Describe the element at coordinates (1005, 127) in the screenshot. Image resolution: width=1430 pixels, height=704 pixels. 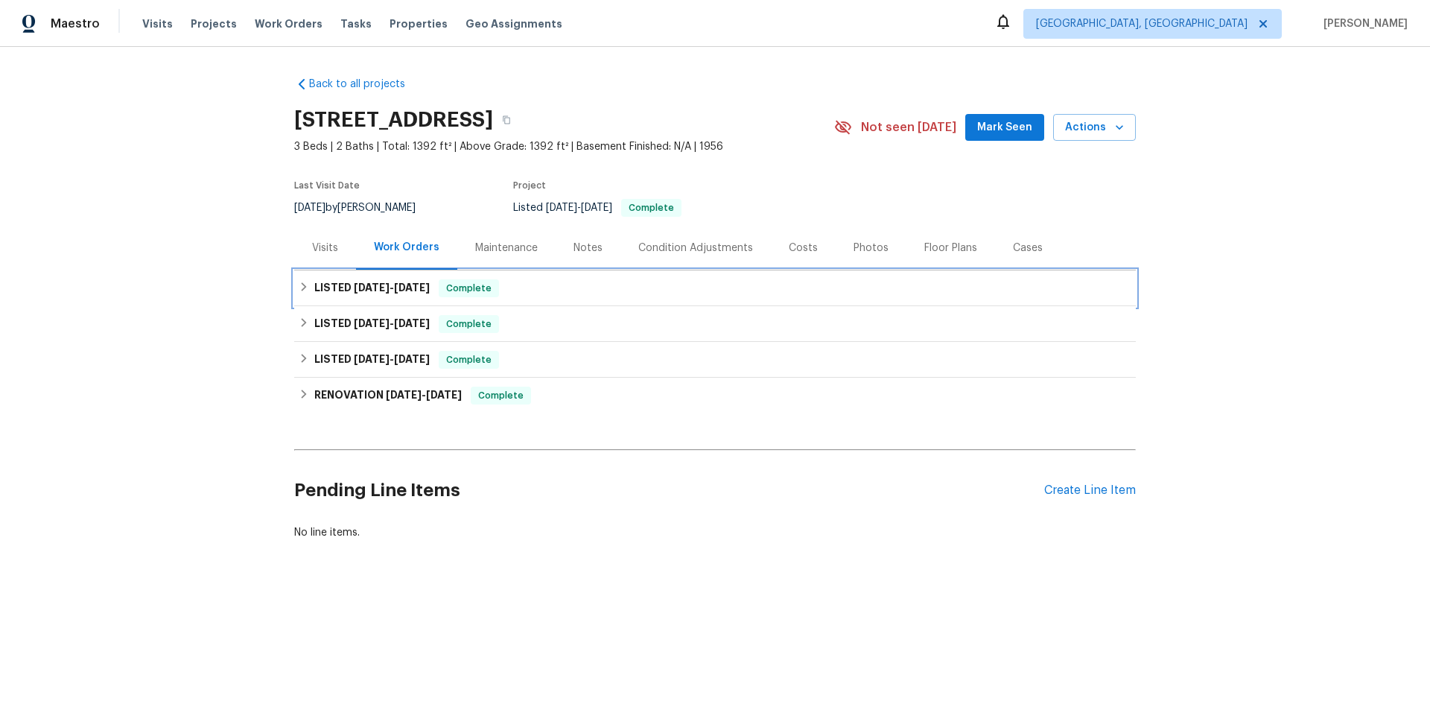
I see `span: Mark Seen` at that location.